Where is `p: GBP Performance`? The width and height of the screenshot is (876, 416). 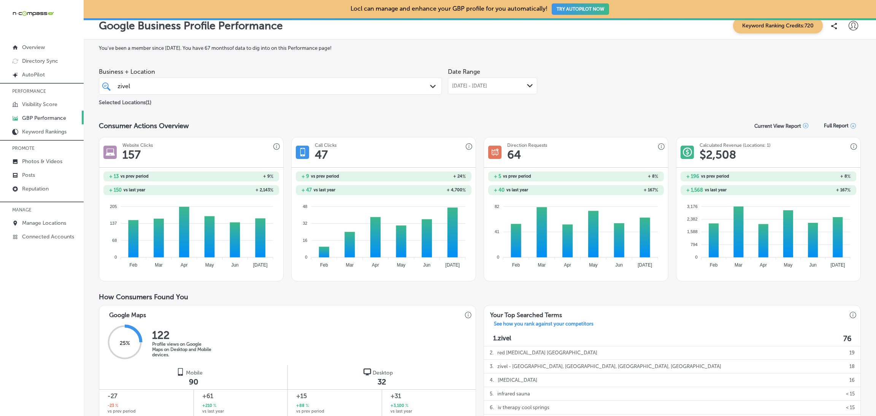 p: GBP Performance is located at coordinates (44, 118).